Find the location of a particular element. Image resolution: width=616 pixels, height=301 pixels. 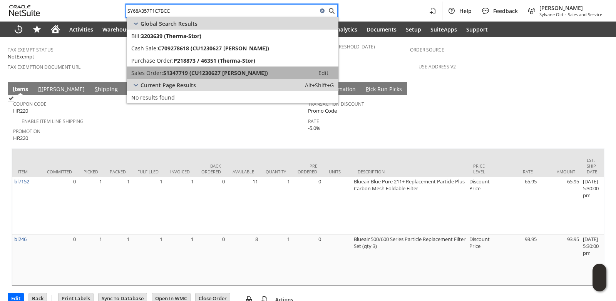

svg: Search is located at coordinates (331, 11).